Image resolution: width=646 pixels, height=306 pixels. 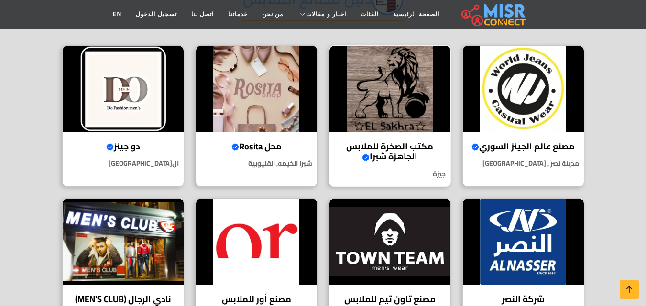 What do you see at coordinates (202, 14) in the screenshot?
I see `a: اتصل بنا` at bounding box center [202, 14].